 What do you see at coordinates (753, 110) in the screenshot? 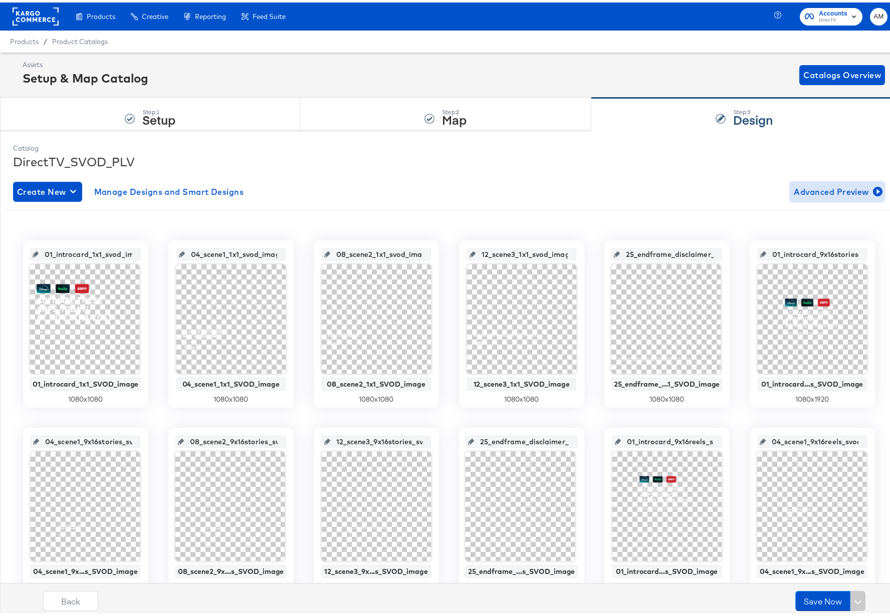
I see `div: Step: 3` at bounding box center [753, 110].